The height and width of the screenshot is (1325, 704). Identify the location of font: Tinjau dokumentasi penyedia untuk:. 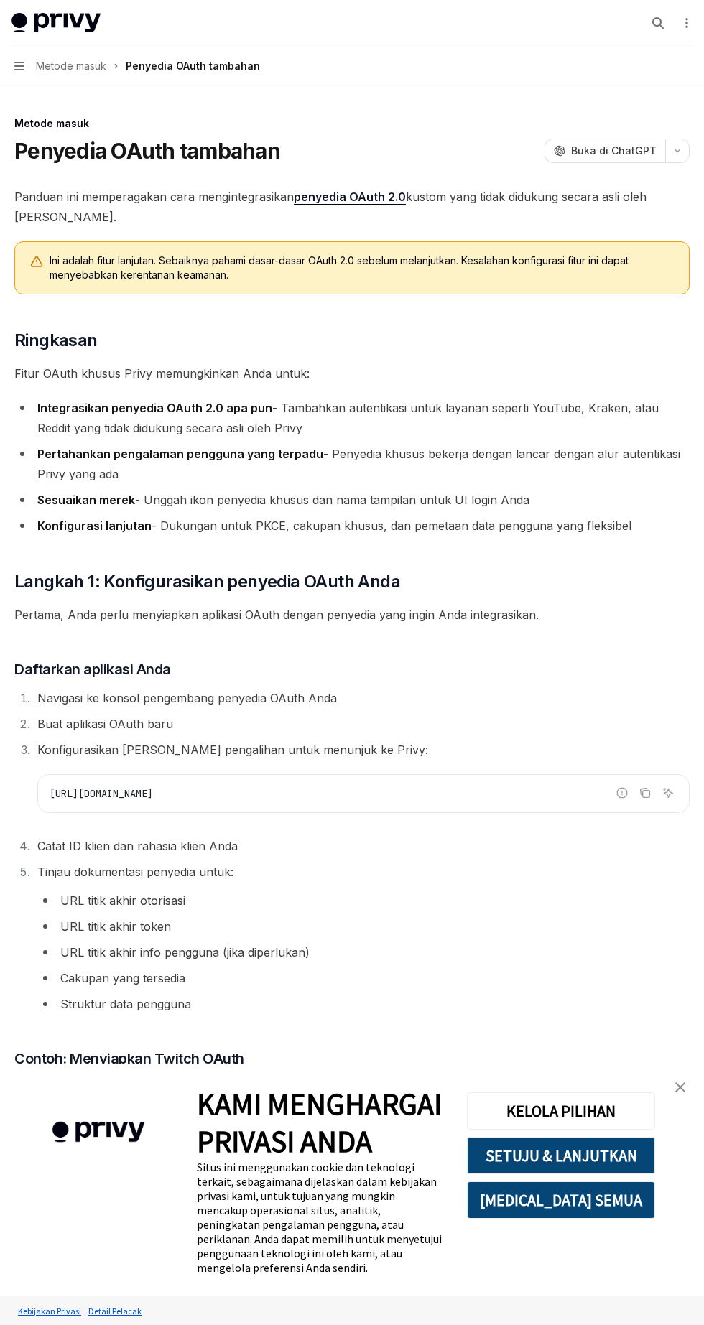
(135, 872).